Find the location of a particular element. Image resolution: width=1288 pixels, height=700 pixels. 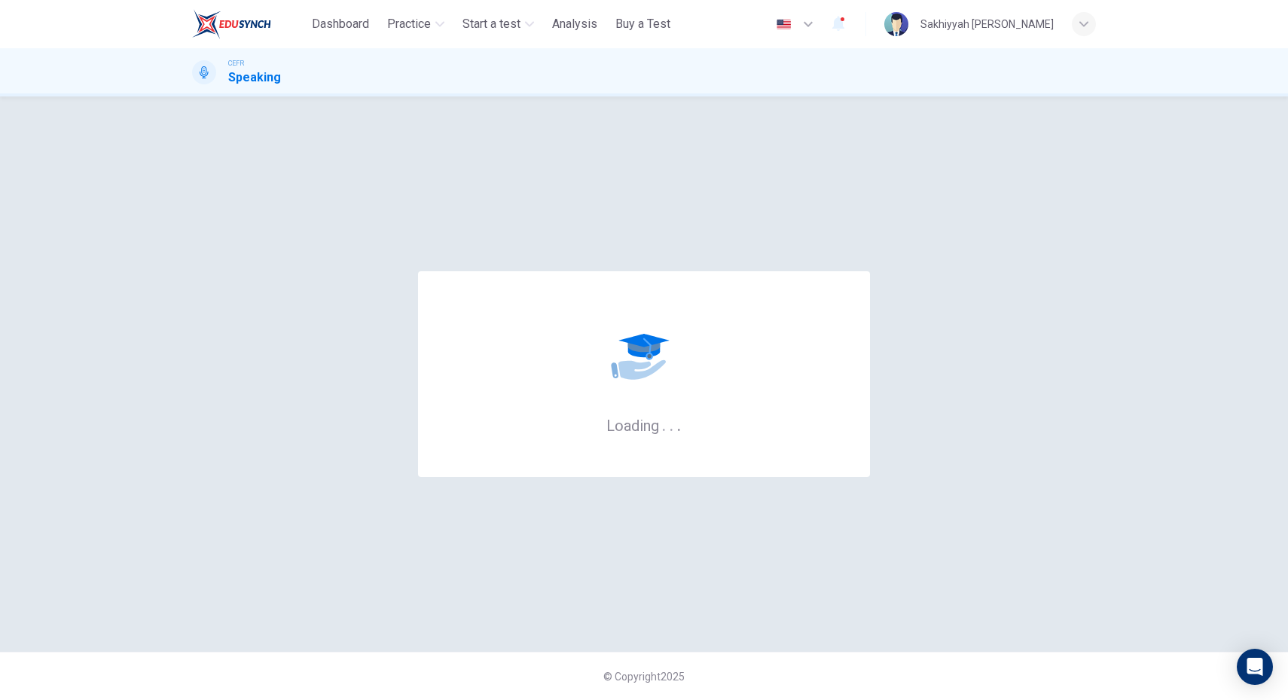

button: Dashboard is located at coordinates (340, 24).